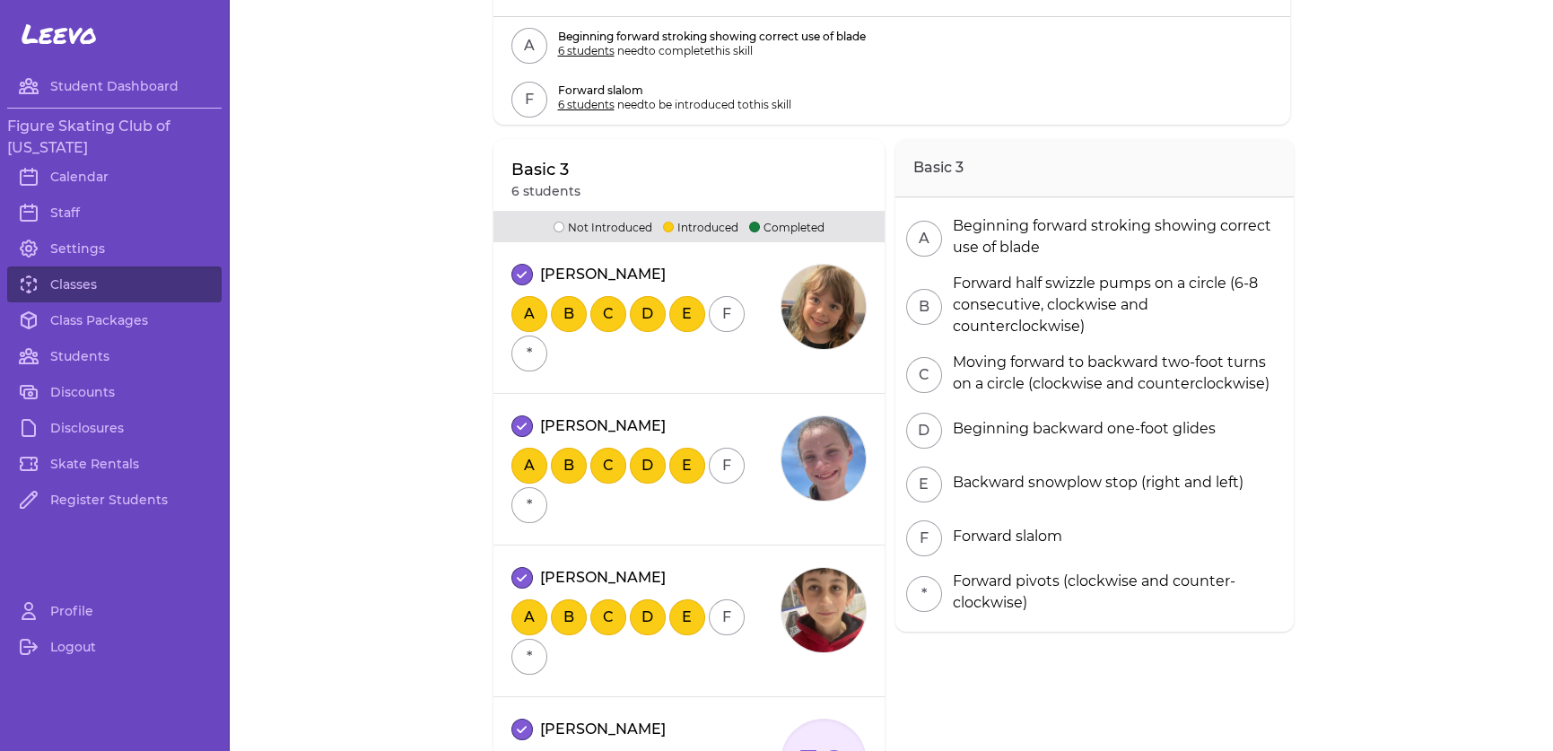 The image size is (1553, 751). I want to click on p: Not Introduced, so click(603, 226).